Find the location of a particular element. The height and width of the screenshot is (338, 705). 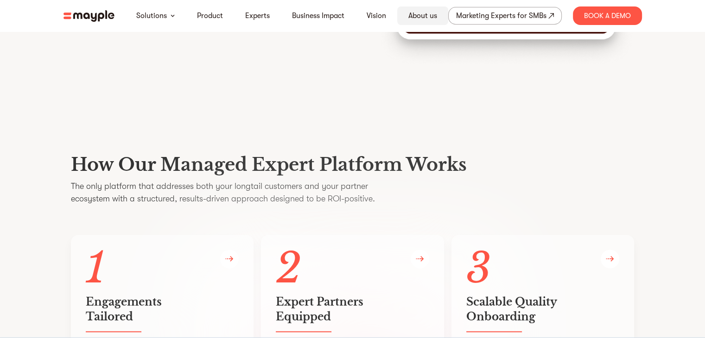

img: mayple-logo is located at coordinates (89, 16).